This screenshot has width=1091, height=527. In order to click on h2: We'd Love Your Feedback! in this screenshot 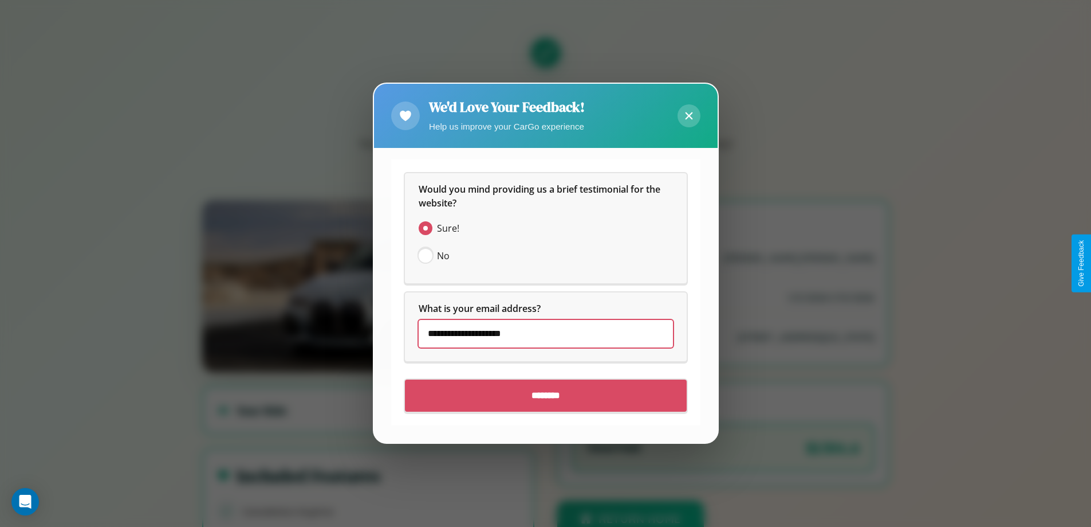, I will do `click(507, 107)`.